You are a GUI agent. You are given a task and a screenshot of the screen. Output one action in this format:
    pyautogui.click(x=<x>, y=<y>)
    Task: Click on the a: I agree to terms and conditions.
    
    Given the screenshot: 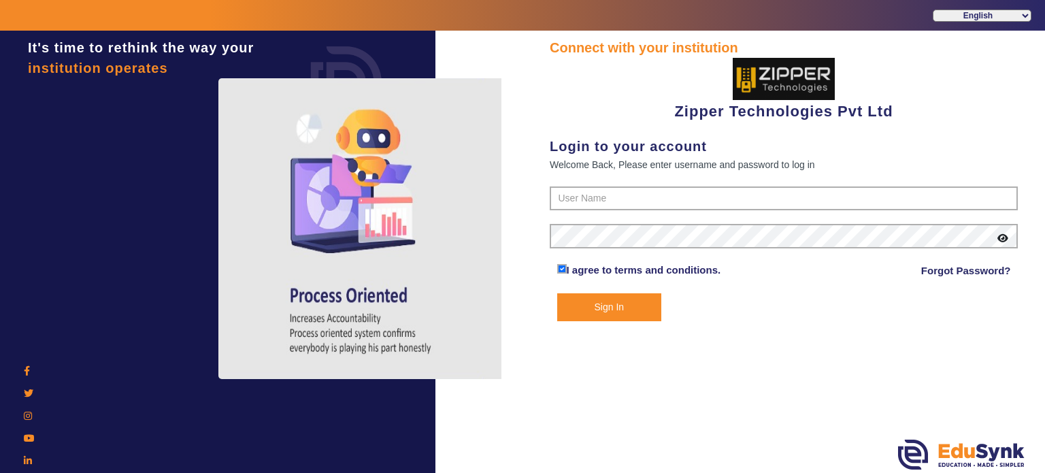 What is the action you would take?
    pyautogui.click(x=643, y=269)
    